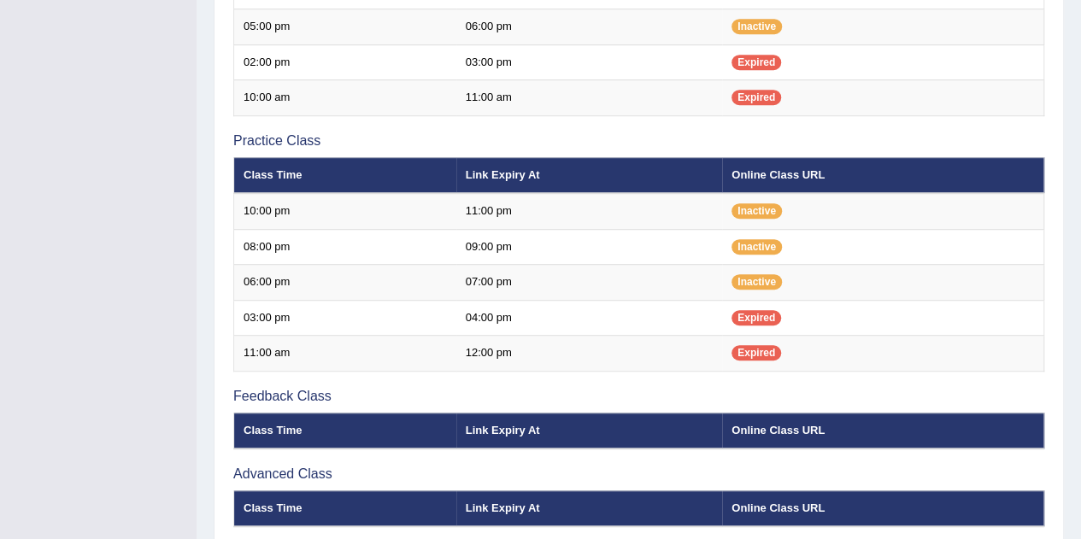 This screenshot has height=539, width=1081. What do you see at coordinates (638, 396) in the screenshot?
I see `h3: Feedback Class` at bounding box center [638, 396].